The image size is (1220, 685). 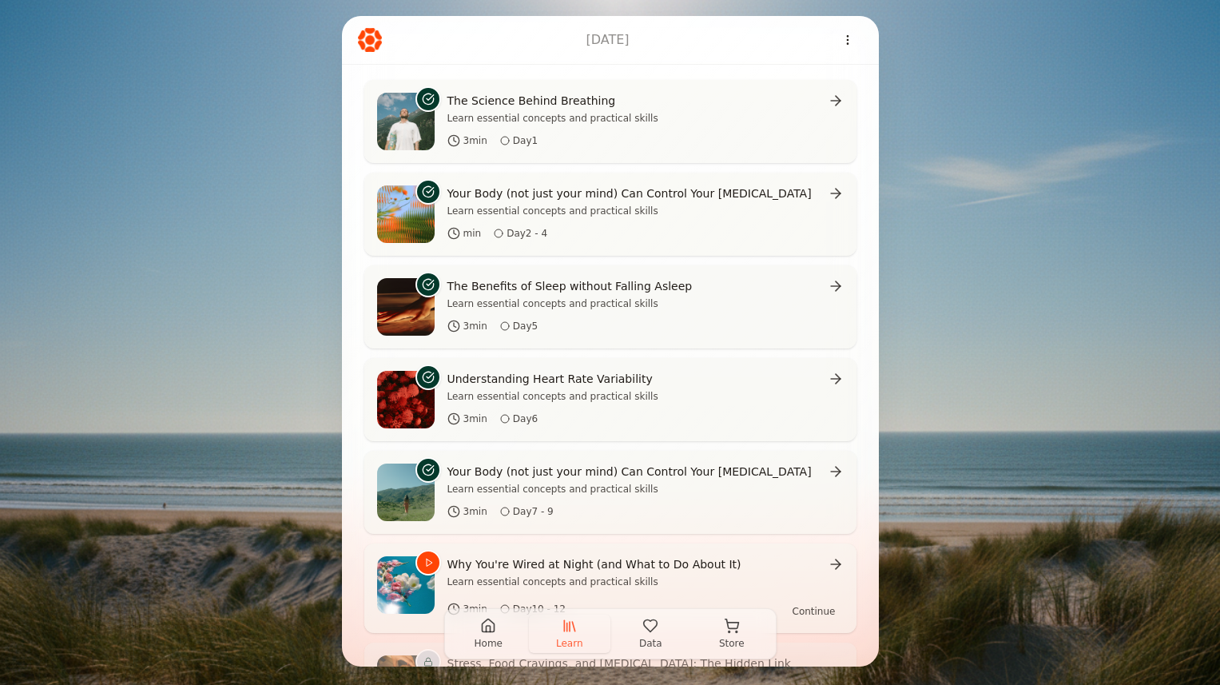 I want to click on h3: Why You're Wired at Night (and What to Do About It), so click(x=595, y=564).